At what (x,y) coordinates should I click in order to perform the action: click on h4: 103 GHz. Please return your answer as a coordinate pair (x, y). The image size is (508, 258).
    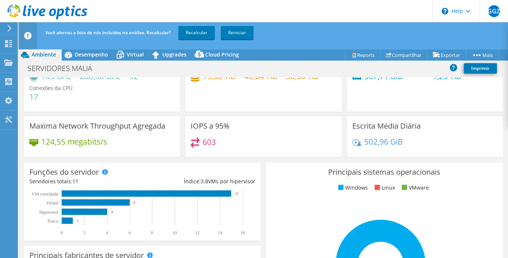
    Looking at the image, I should click on (56, 76).